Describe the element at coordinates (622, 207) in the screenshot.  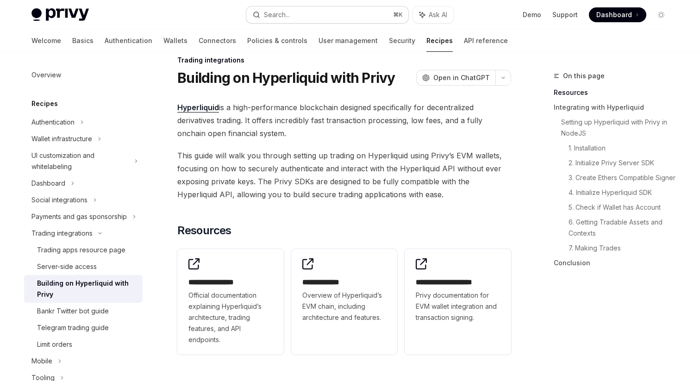
I see `a: 5. Check if Wallet has Account` at that location.